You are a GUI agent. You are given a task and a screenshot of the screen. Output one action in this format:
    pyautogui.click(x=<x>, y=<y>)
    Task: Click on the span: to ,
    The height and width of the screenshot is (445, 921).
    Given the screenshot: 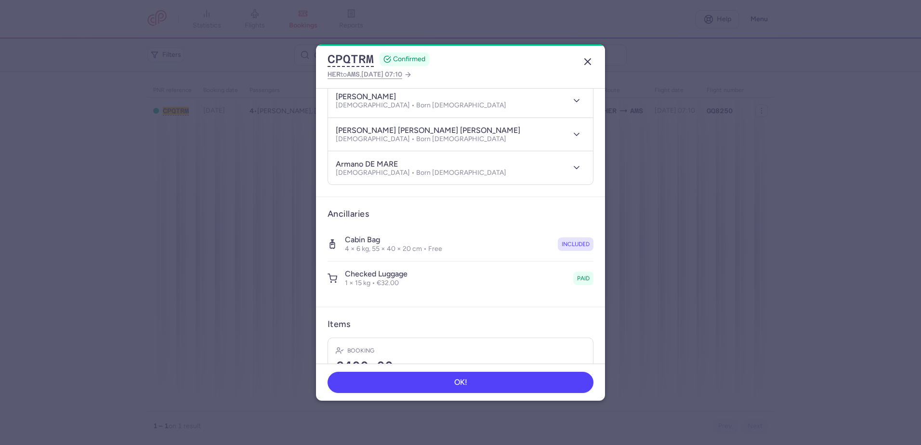 What is the action you would take?
    pyautogui.click(x=365, y=74)
    